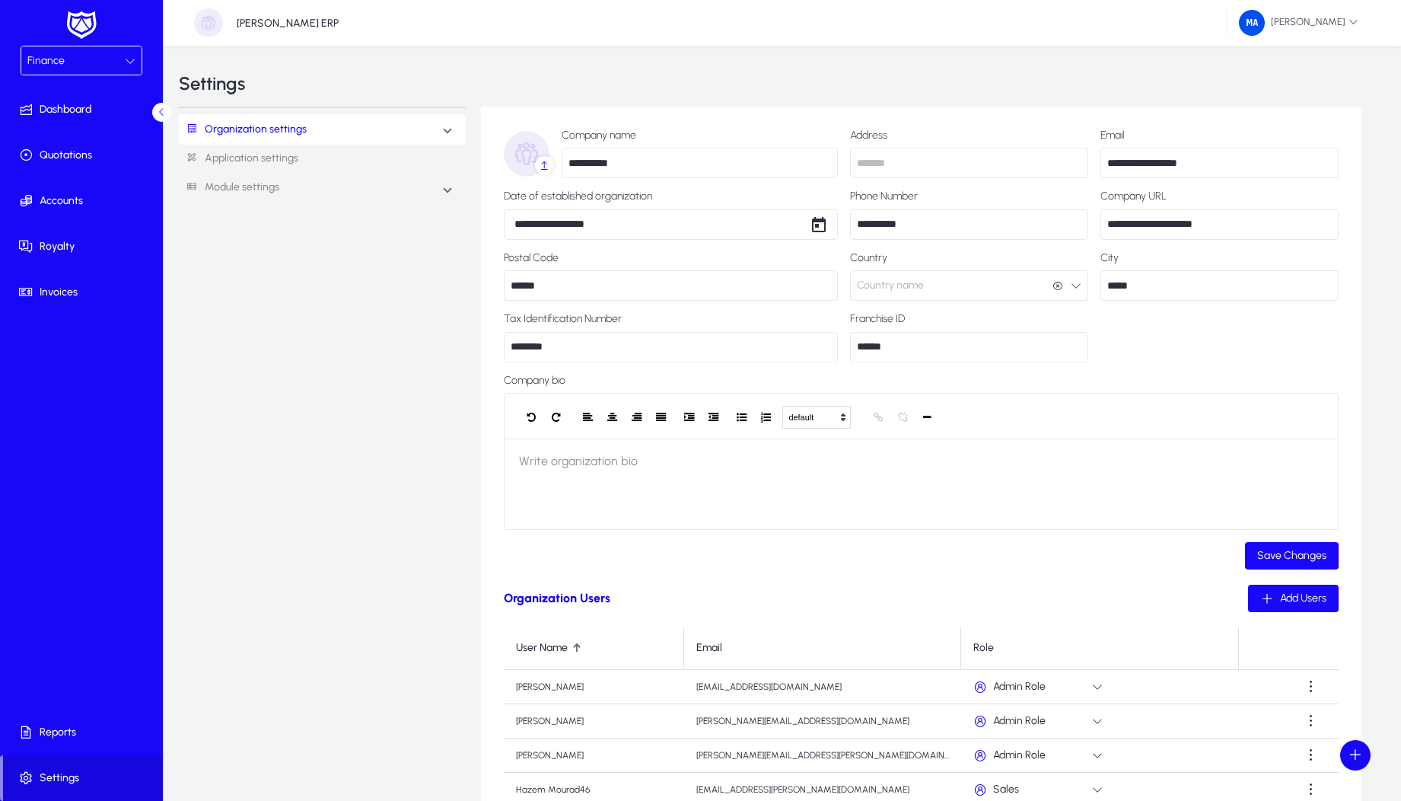 Image resolution: width=1401 pixels, height=801 pixels. Describe the element at coordinates (84, 110) in the screenshot. I see `span: Dashboard` at that location.